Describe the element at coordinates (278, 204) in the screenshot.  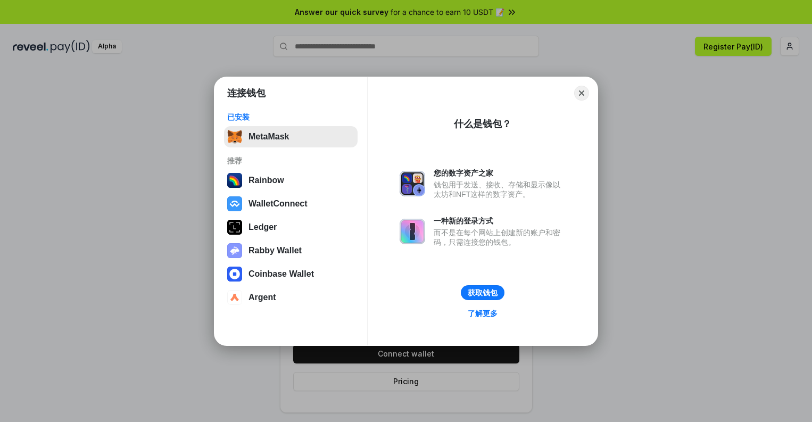
I see `div: WalletConnect` at that location.